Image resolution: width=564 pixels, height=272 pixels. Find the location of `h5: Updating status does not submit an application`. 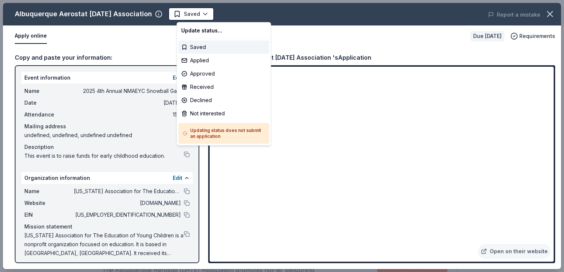

h5: Updating status does not submit an application is located at coordinates (224, 134).